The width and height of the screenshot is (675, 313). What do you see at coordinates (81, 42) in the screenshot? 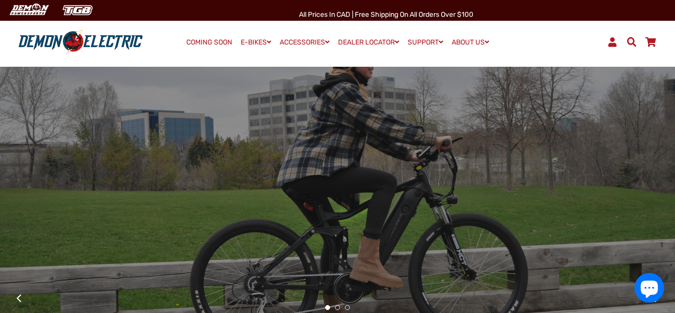
I see `img: Demon Electric logo` at bounding box center [81, 42].